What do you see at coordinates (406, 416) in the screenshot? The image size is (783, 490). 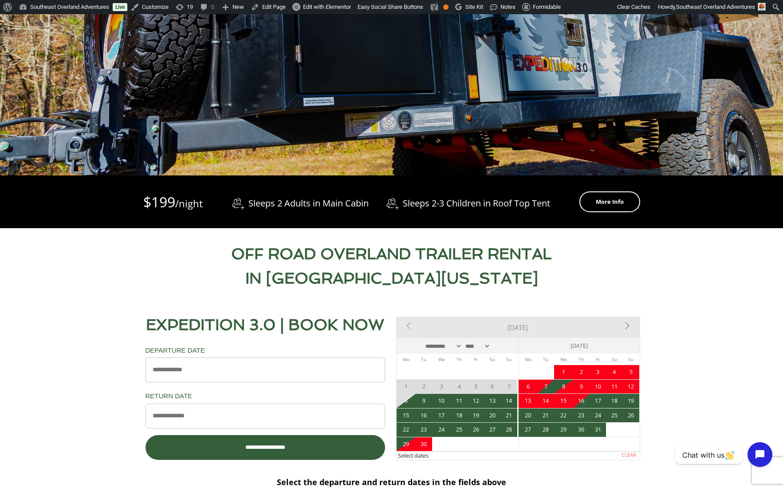 I see `a: 15` at bounding box center [406, 416].